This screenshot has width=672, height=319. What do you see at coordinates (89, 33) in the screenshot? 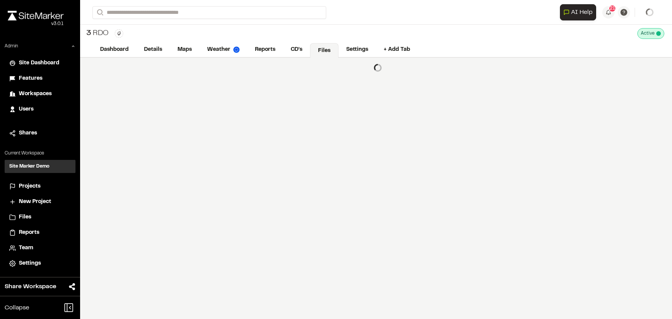
I see `span: 3` at bounding box center [89, 33].